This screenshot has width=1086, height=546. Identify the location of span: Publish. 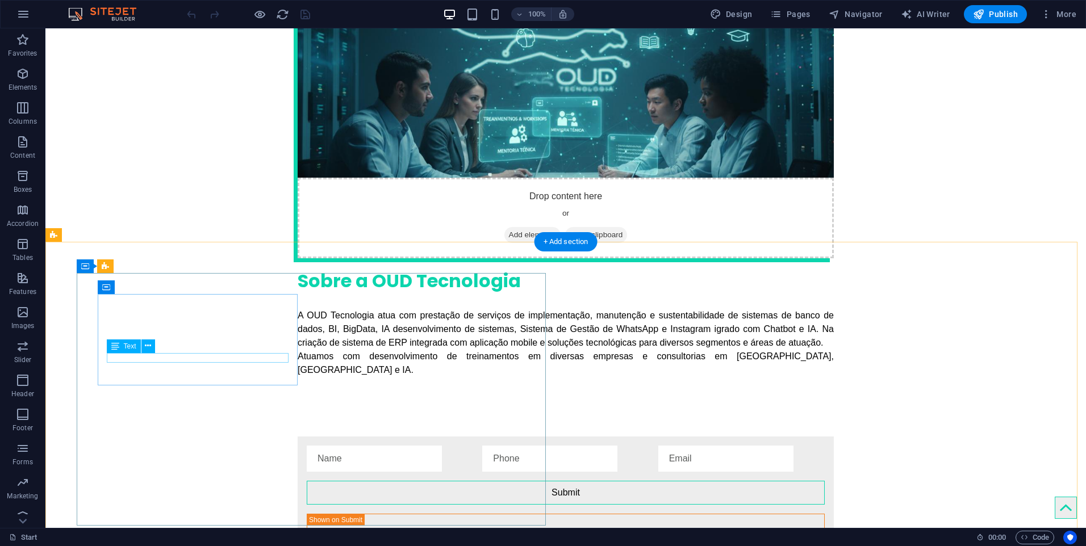
(995, 14).